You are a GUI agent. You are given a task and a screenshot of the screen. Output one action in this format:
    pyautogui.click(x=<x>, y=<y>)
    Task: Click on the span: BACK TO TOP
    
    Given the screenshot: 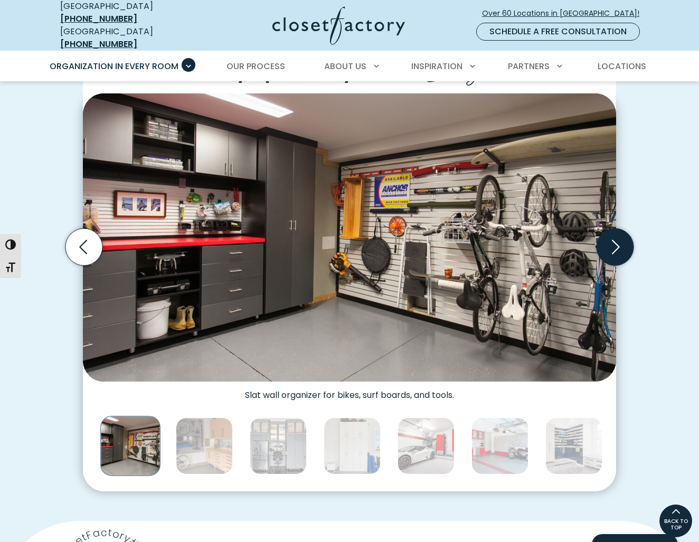 What is the action you would take?
    pyautogui.click(x=676, y=525)
    